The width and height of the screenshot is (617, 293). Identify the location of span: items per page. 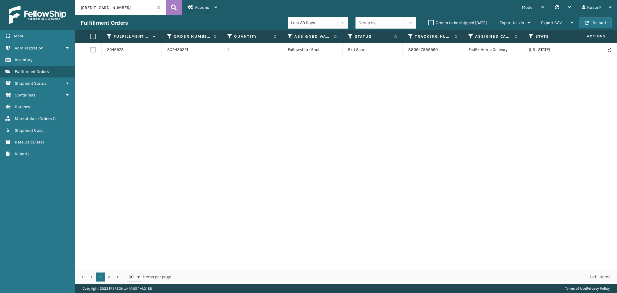
(149, 277).